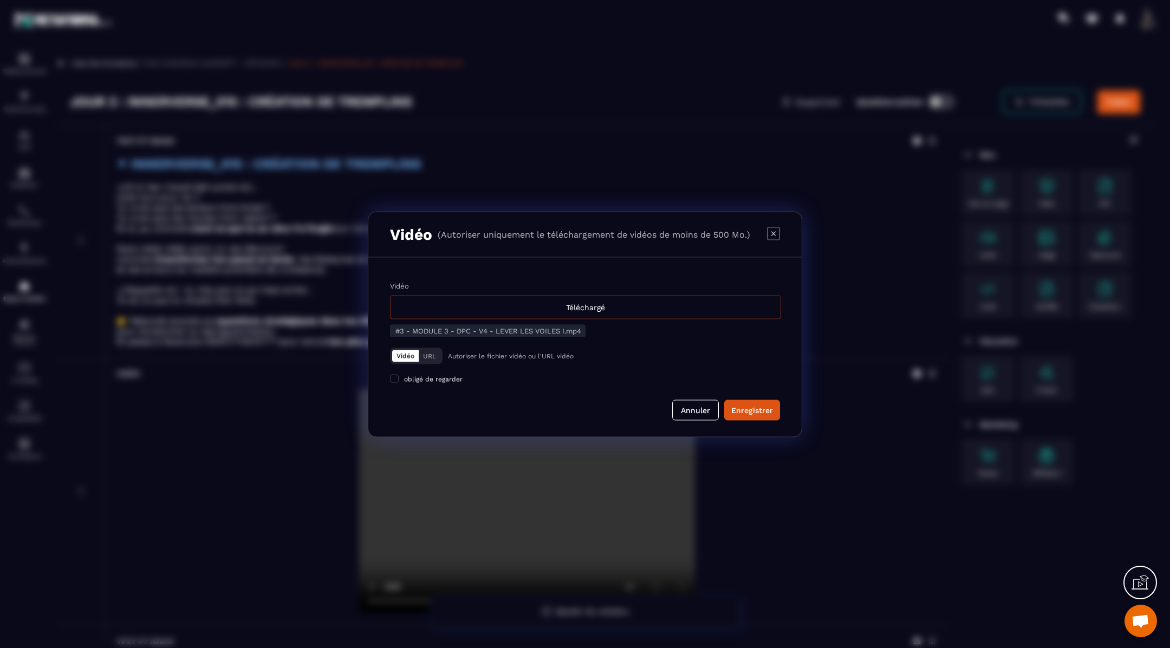  Describe the element at coordinates (411, 234) in the screenshot. I see `h3: Vidéo` at that location.